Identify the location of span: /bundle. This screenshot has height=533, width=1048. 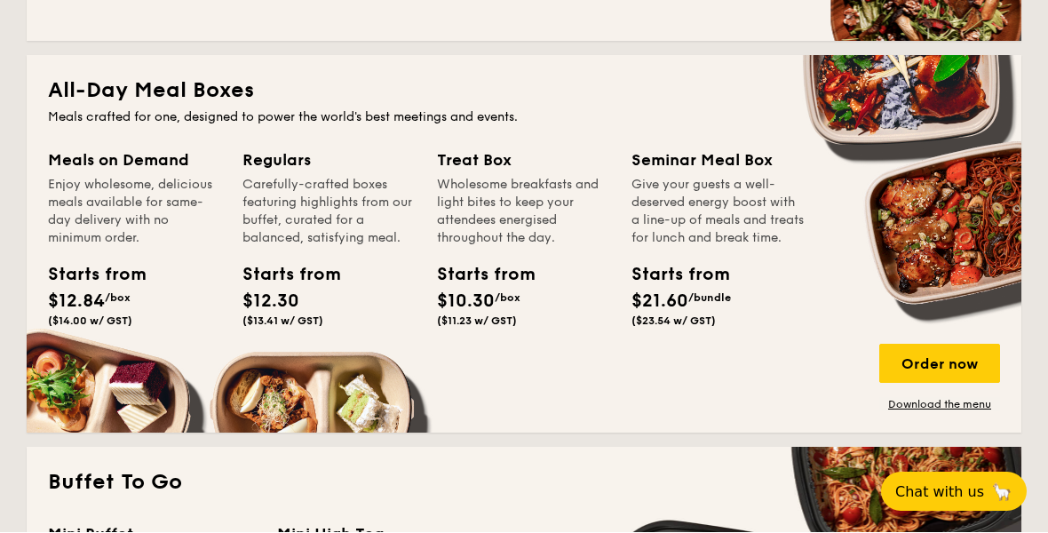
(710, 299).